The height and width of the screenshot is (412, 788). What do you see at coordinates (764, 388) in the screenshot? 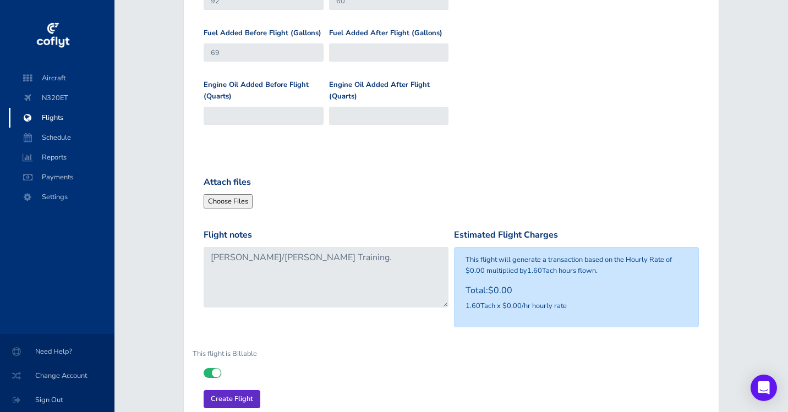
I see `div: Open Intercom Messenger` at bounding box center [764, 388].